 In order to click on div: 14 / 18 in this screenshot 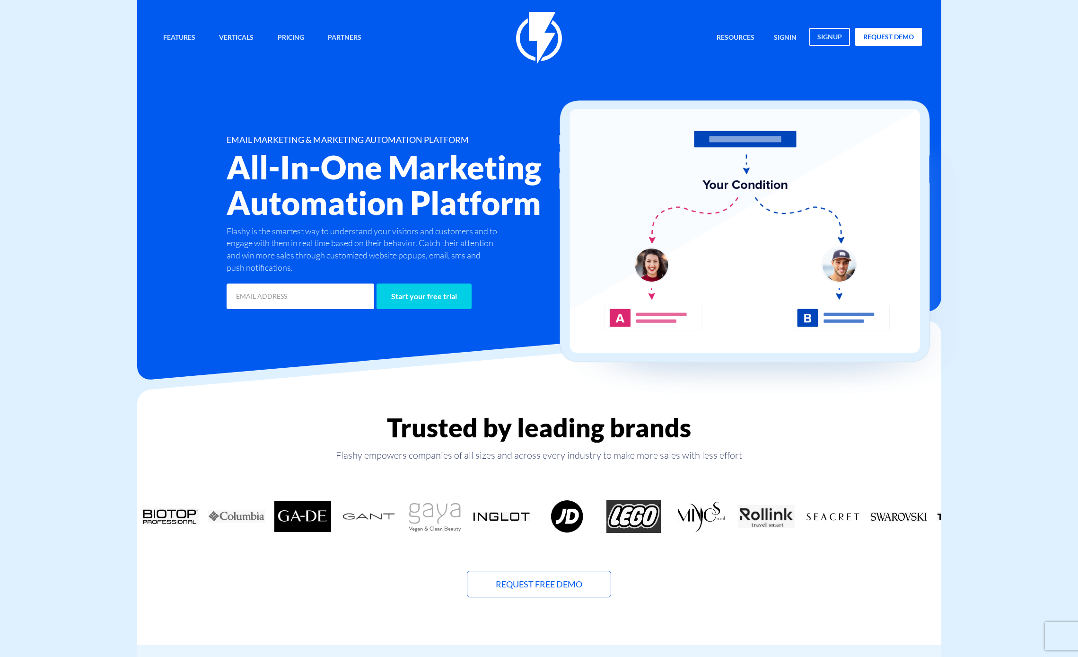, I will do `click(965, 516)`.